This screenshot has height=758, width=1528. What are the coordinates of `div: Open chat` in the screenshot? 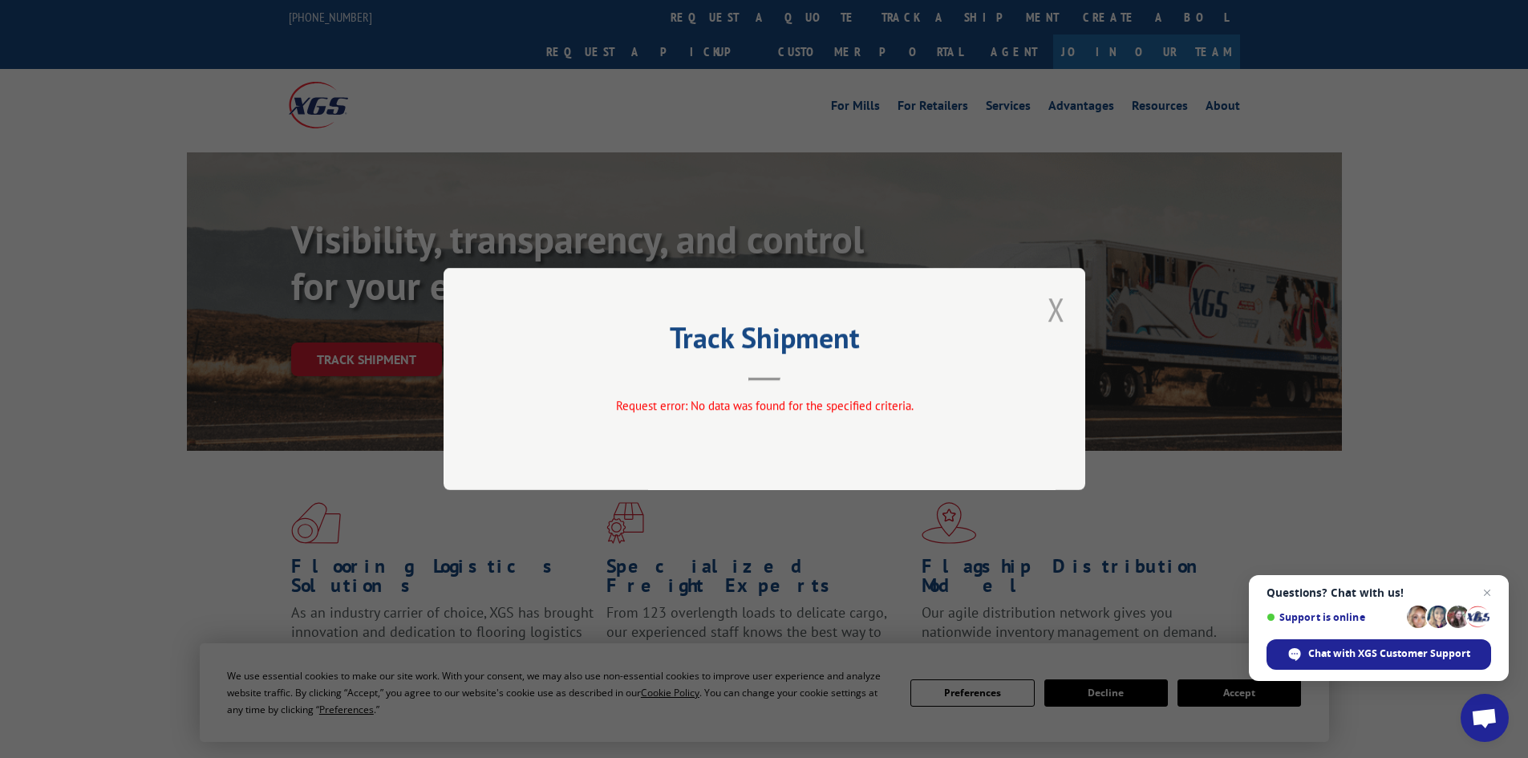 It's located at (1485, 718).